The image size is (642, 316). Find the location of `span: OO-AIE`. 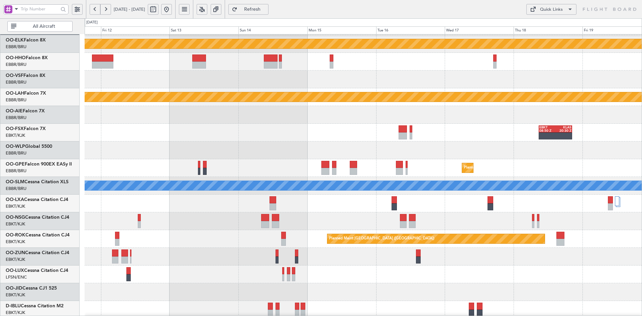

span: OO-AIE is located at coordinates (14, 111).